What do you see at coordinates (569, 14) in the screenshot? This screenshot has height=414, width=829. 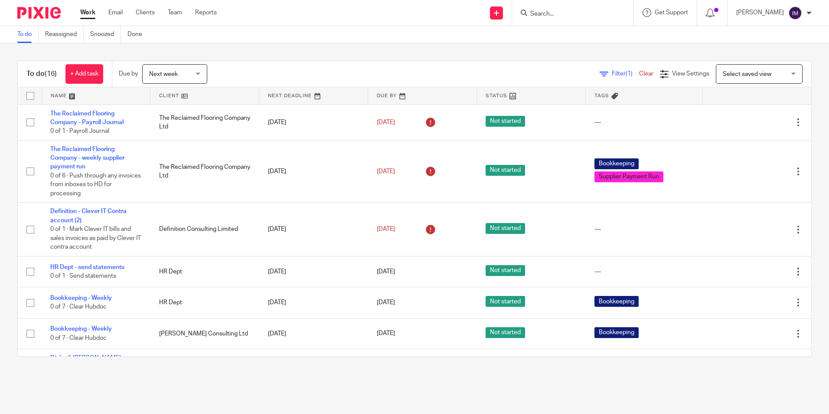 I see `input: Search` at bounding box center [569, 14].